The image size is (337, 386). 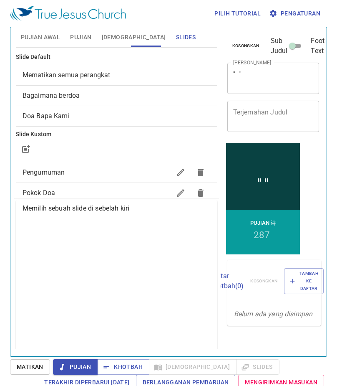 I want to click on span: Kosongkan, so click(x=246, y=46).